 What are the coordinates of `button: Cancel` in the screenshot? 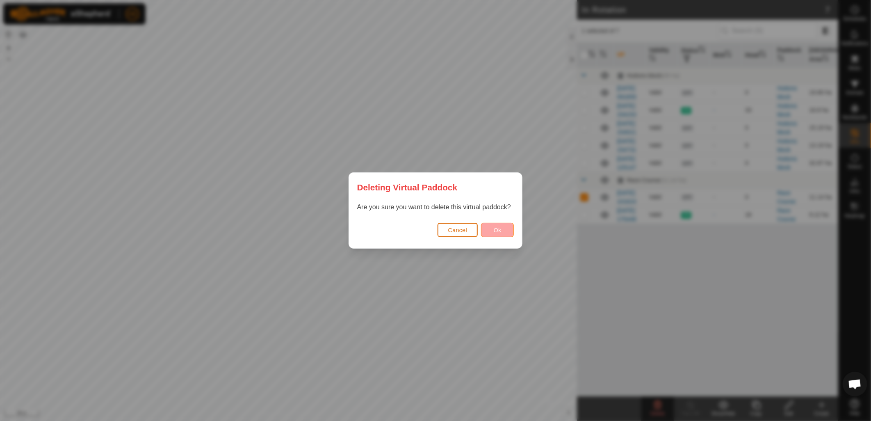 It's located at (458, 230).